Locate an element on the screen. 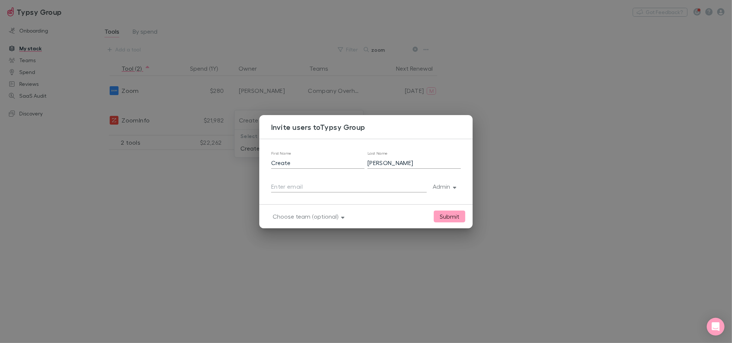 Image resolution: width=732 pixels, height=343 pixels. input: First Name is located at coordinates (318, 163).